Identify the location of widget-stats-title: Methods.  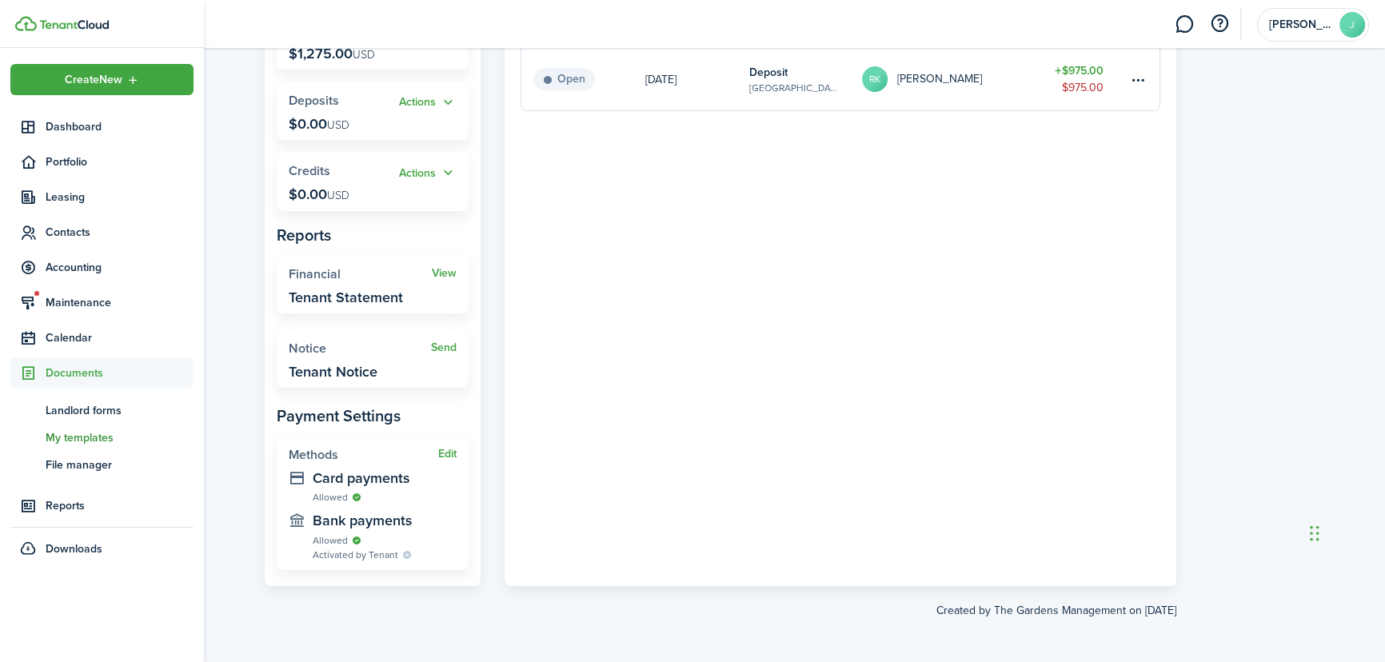
(363, 455).